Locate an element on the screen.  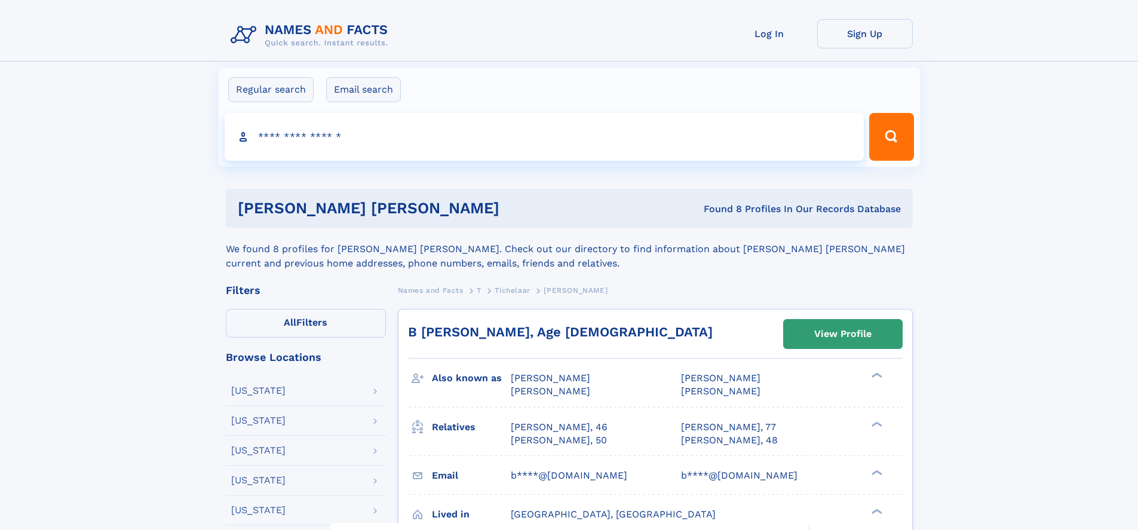
label: Regular search is located at coordinates (271, 90).